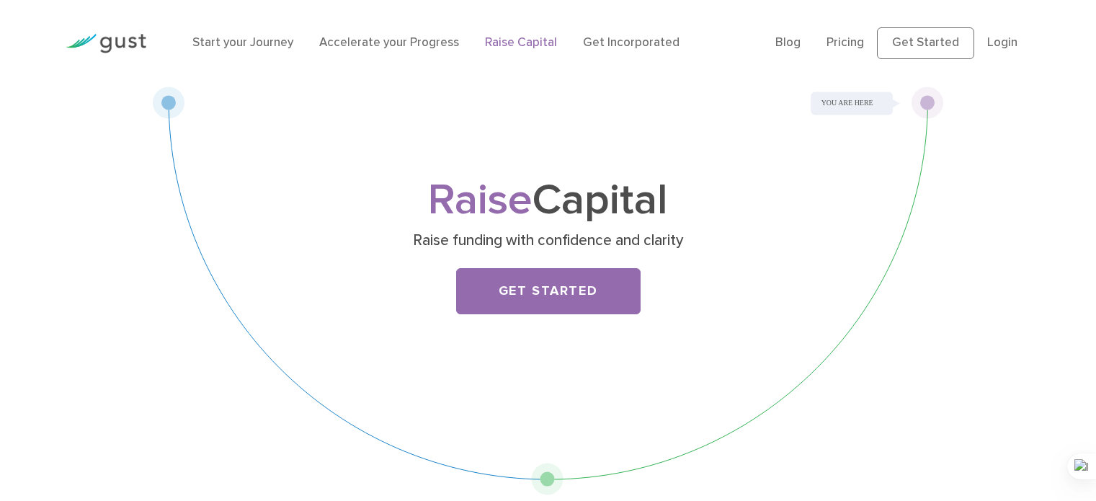 This screenshot has width=1096, height=501. I want to click on a: Get Incorporated, so click(631, 43).